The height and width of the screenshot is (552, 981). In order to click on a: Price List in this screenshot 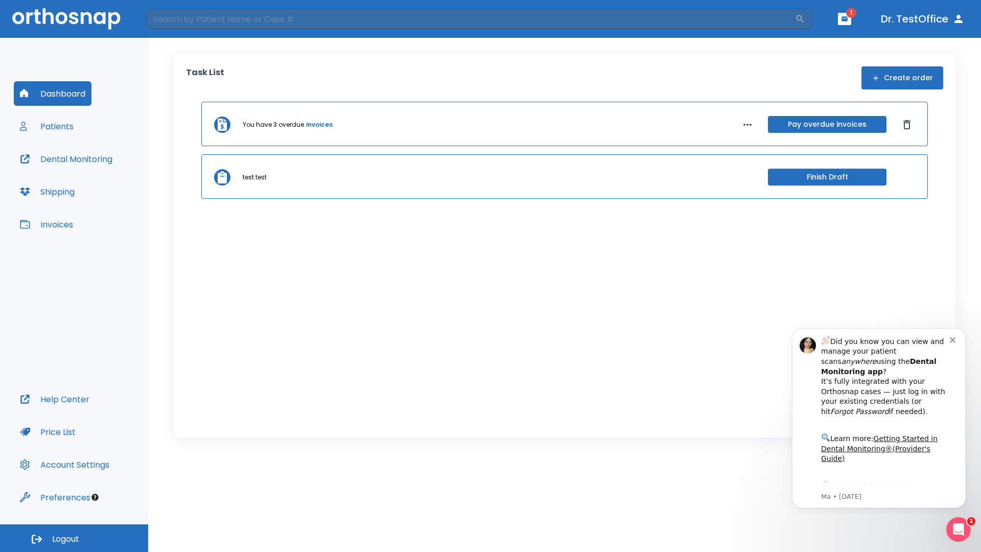, I will do `click(48, 432)`.